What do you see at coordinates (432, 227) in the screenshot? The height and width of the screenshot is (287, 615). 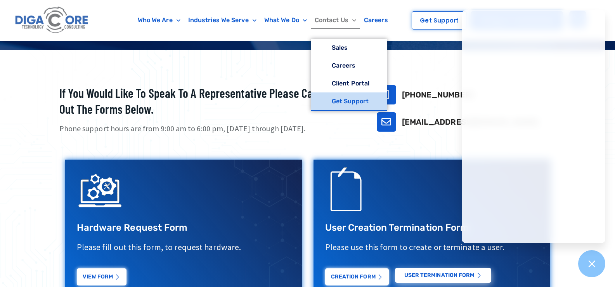 I see `h3: User Creation Termination Form` at bounding box center [432, 227].